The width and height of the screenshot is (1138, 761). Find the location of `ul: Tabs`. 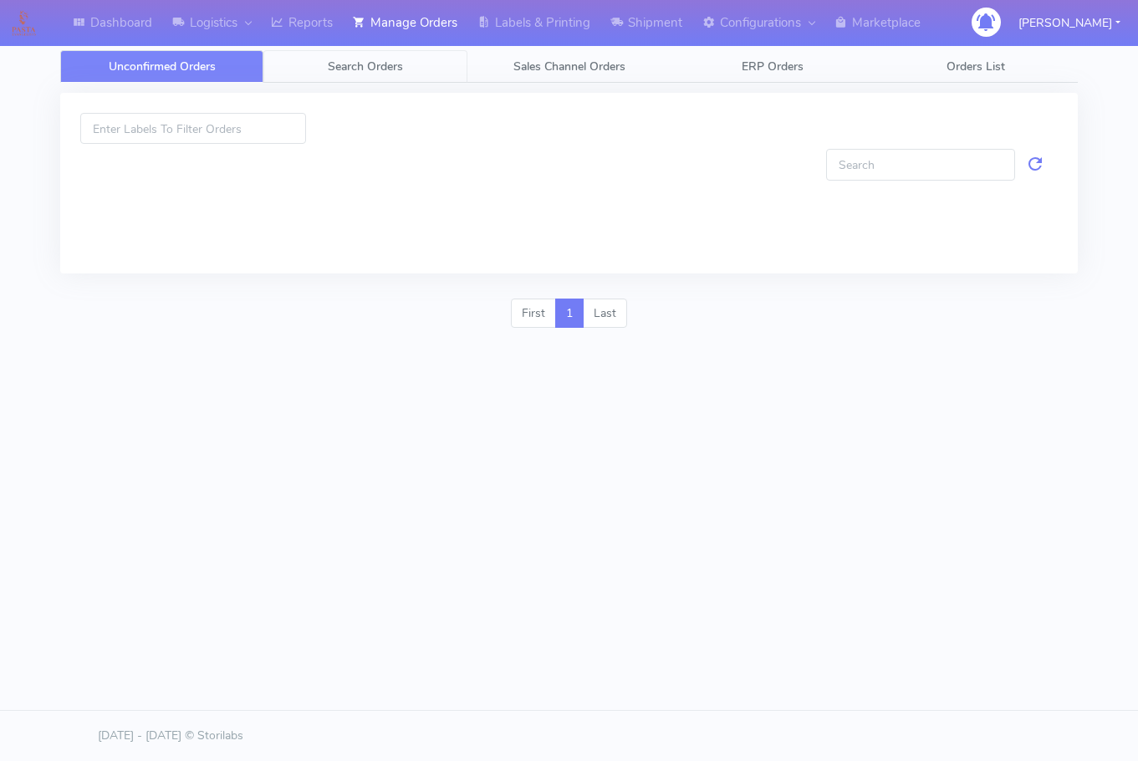

ul: Tabs is located at coordinates (569, 66).